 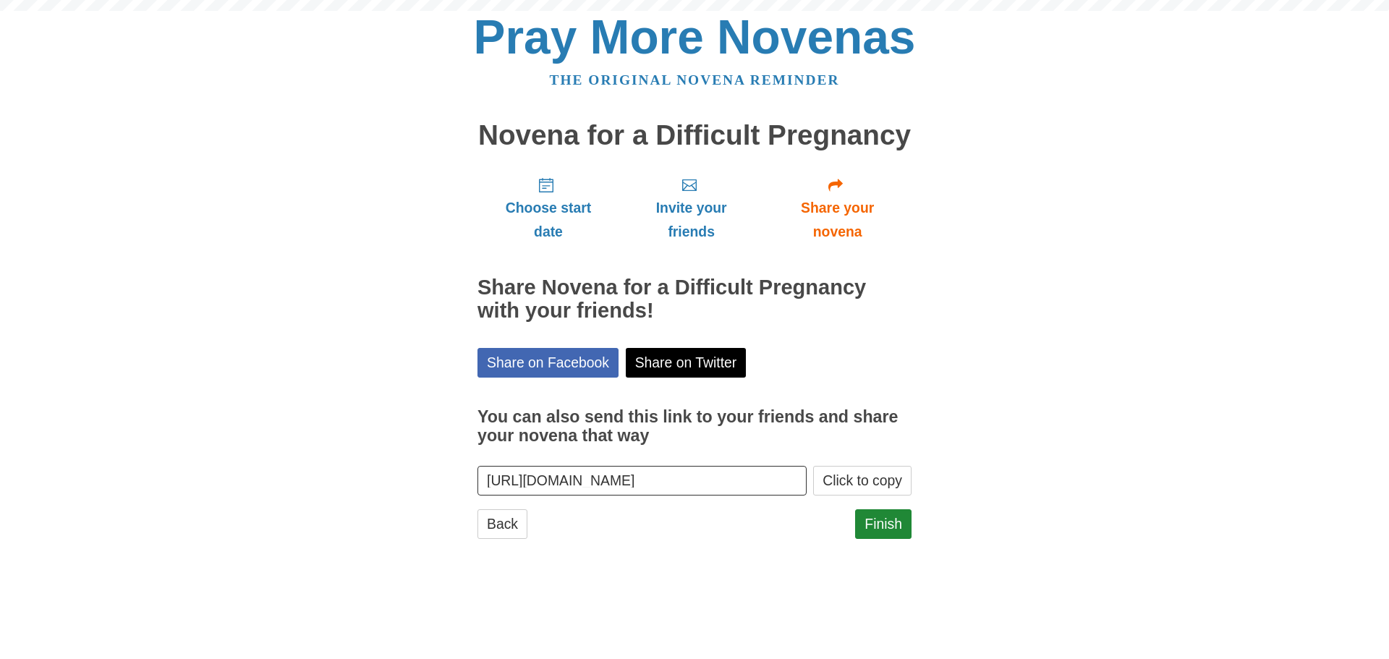 I want to click on h2: Share Novena for a Difficult Pregnancy with your friends!, so click(x=694, y=300).